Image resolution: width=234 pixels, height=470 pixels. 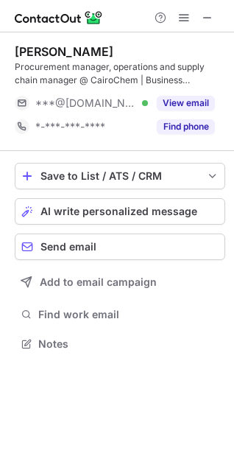 I want to click on div: Save to List / ATS / CRM, so click(x=120, y=176).